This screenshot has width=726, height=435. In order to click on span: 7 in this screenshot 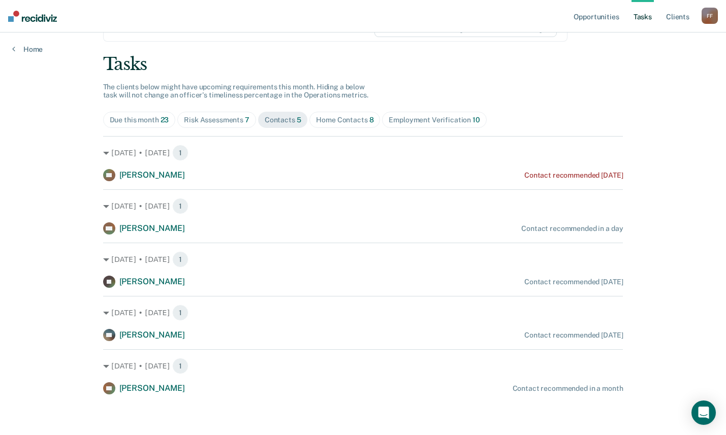, I will do `click(247, 120)`.